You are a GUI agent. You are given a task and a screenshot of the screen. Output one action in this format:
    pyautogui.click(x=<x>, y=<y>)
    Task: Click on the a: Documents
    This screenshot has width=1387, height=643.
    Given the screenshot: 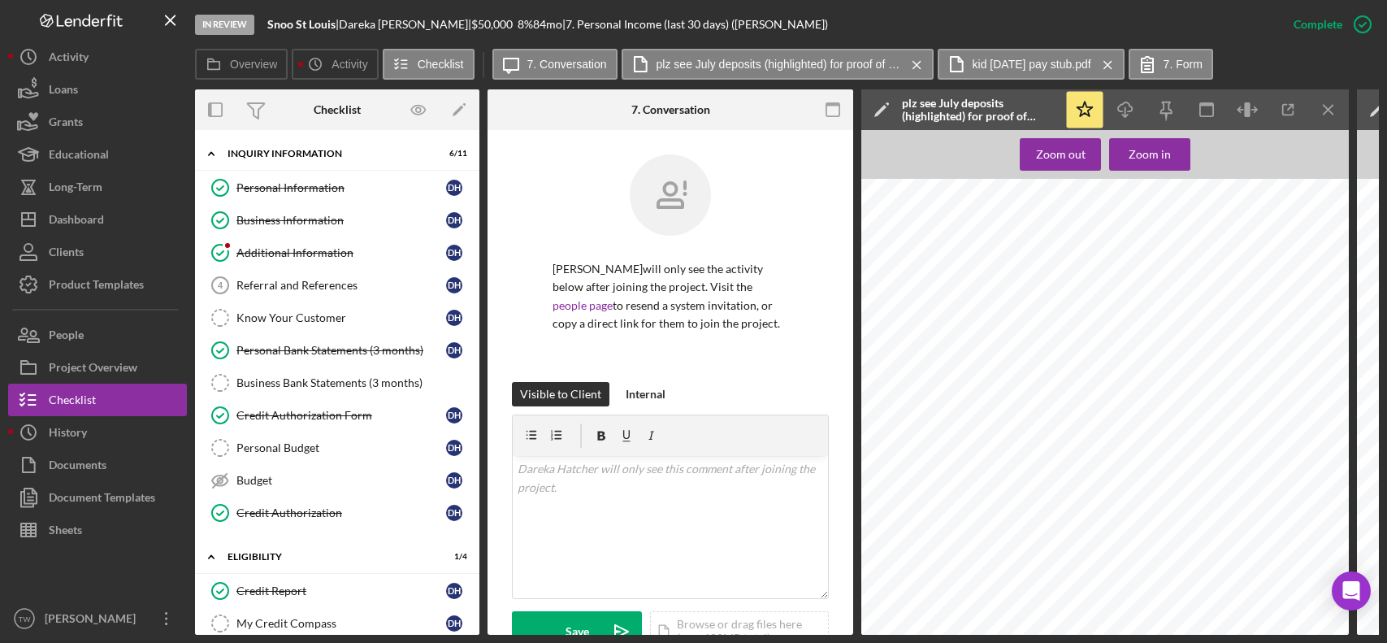 What is the action you would take?
    pyautogui.click(x=97, y=465)
    